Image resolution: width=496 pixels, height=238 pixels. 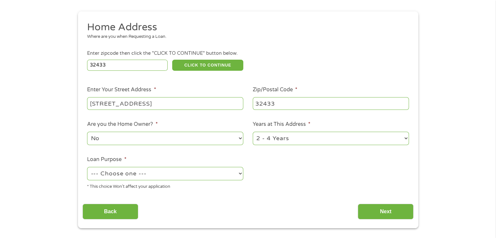 What do you see at coordinates (121, 90) in the screenshot?
I see `label: Enter Your Street Address` at bounding box center [121, 90].